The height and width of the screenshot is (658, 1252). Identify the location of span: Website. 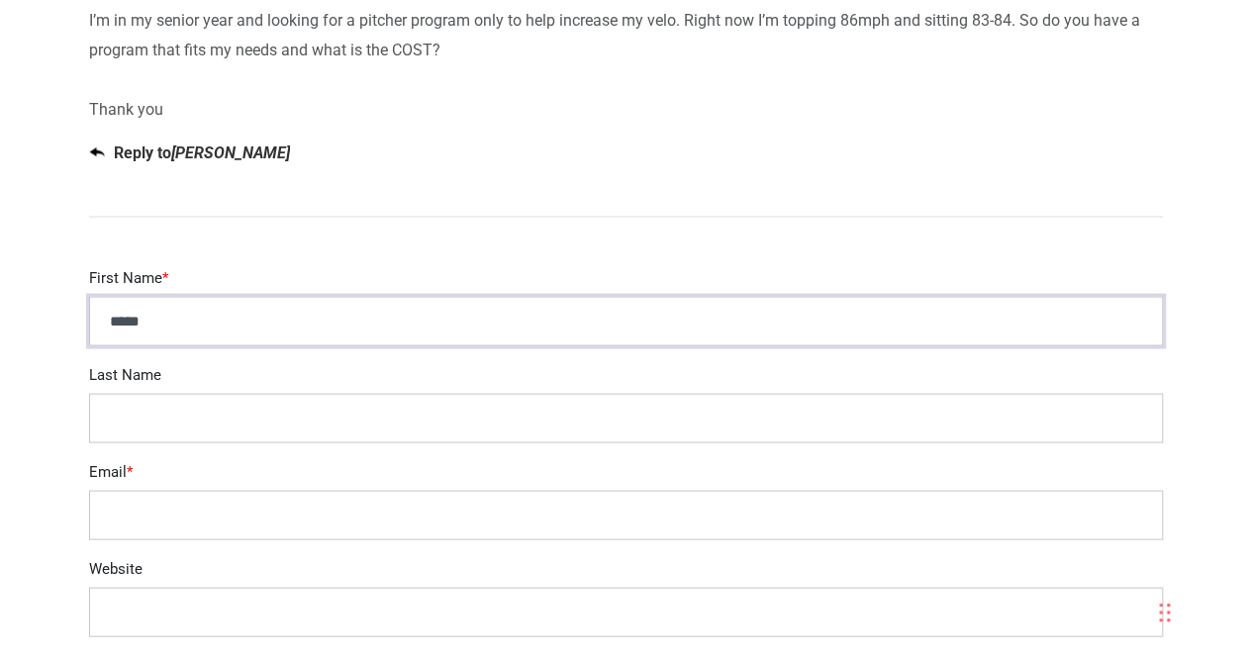
(116, 568).